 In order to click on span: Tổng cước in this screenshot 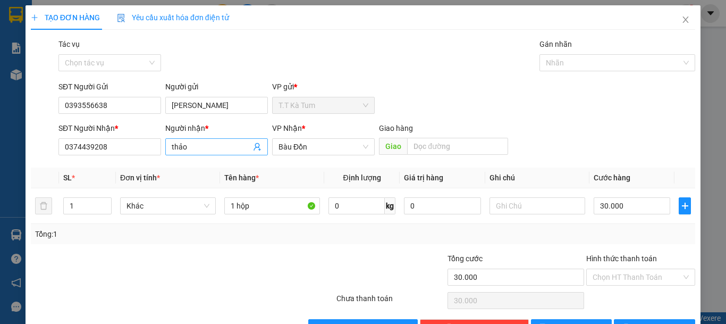, I will do `click(465, 258)`.